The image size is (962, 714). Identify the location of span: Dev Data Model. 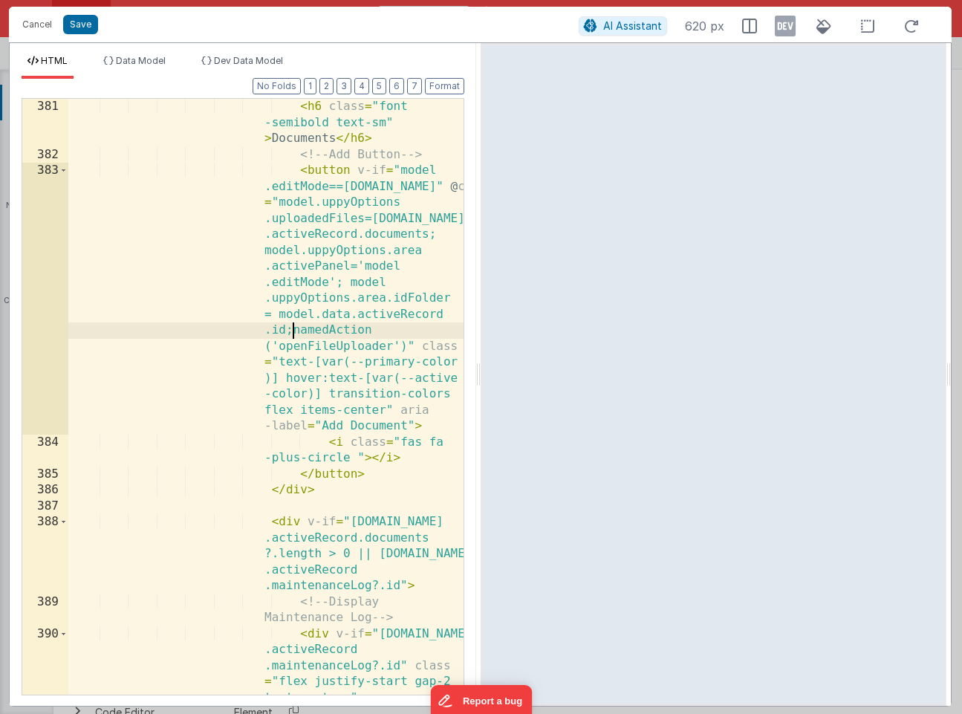
(248, 60).